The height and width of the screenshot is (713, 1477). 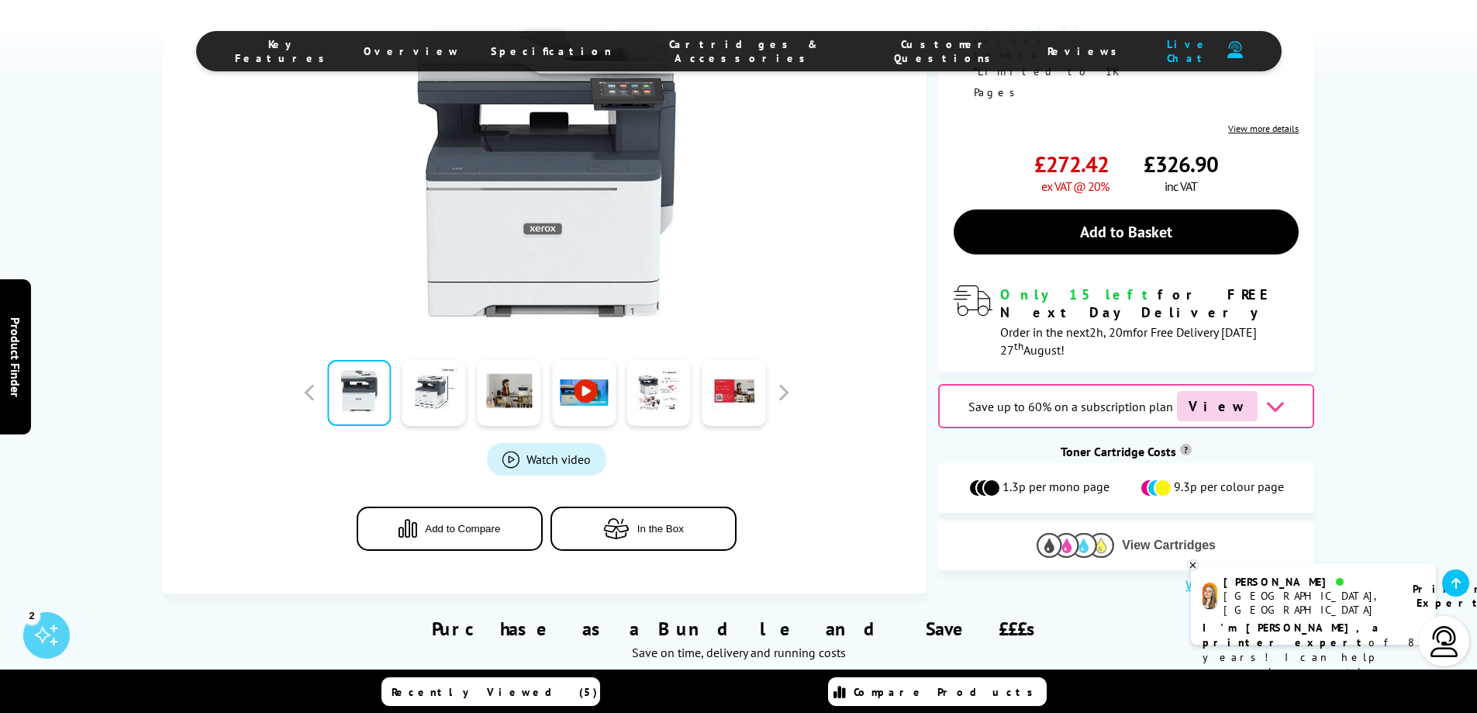 I want to click on span: Compare Products, so click(x=948, y=692).